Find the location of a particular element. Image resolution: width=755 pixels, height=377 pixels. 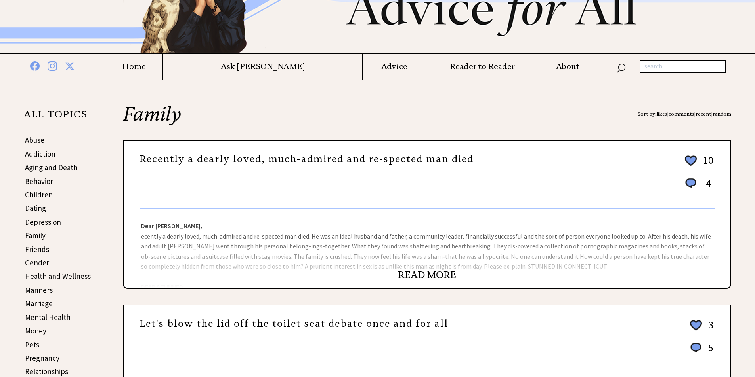

a: comments is located at coordinates (681, 114).